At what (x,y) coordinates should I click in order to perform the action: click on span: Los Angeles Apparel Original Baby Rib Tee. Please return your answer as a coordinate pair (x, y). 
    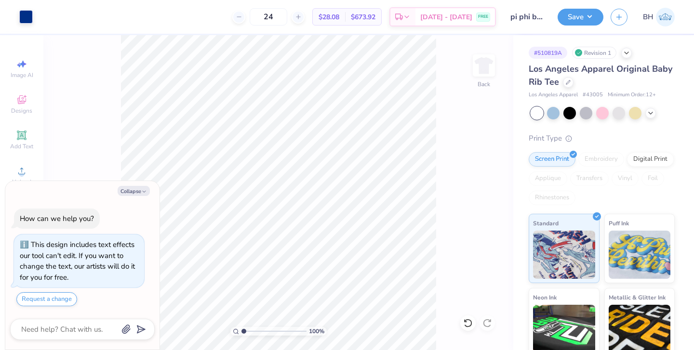
    Looking at the image, I should click on (601, 75).